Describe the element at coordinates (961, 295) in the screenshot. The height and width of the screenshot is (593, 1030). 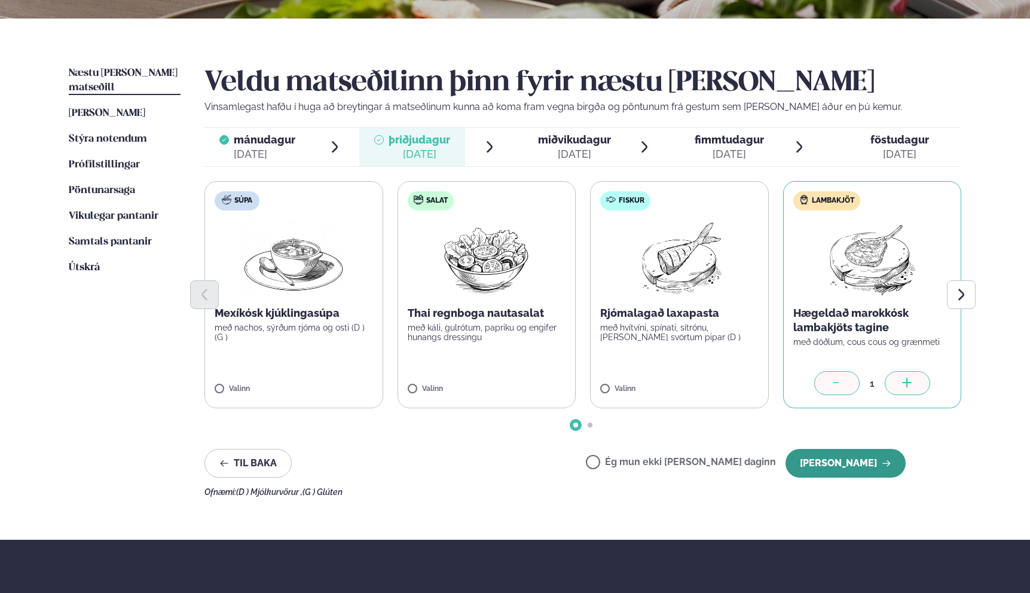
I see `button: Next slide` at that location.